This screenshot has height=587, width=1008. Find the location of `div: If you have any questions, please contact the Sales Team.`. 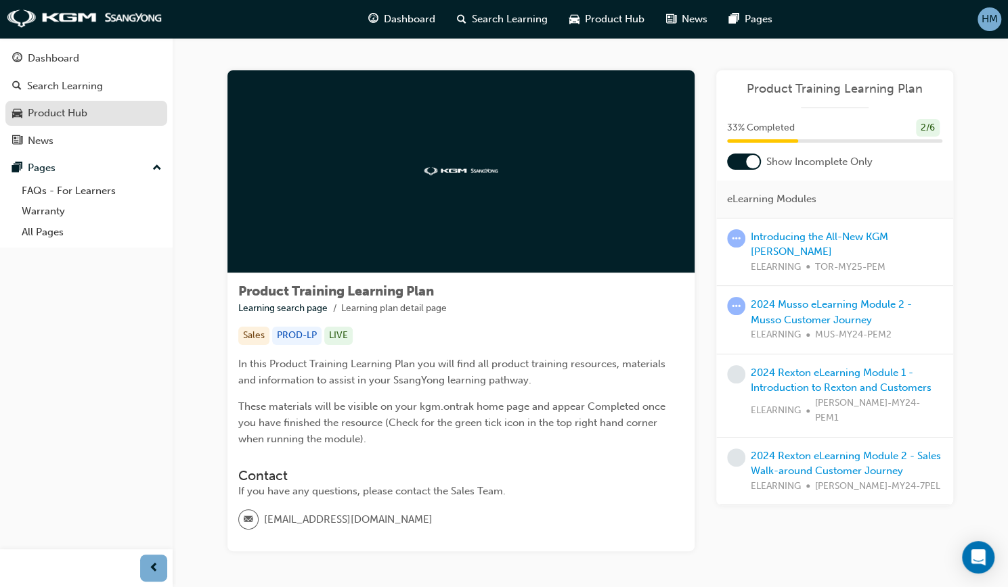

div: If you have any questions, please contact the Sales Team. is located at coordinates (461, 491).